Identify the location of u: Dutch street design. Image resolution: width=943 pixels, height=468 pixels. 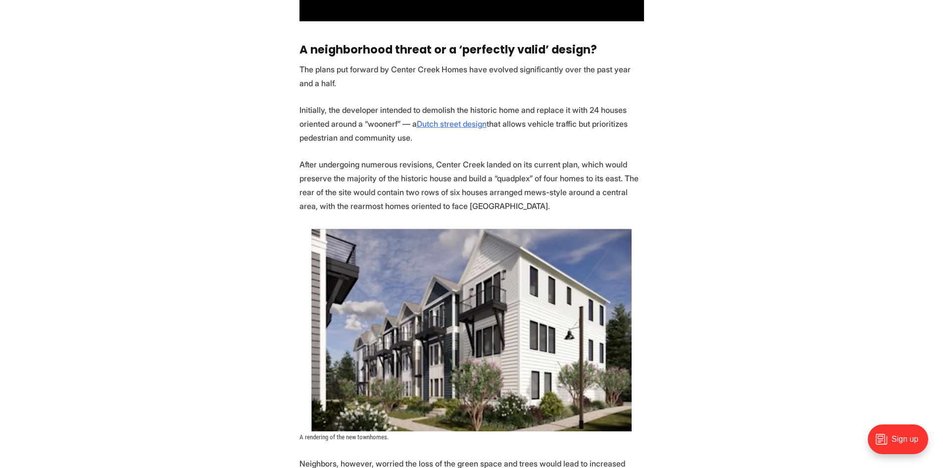
(451, 124).